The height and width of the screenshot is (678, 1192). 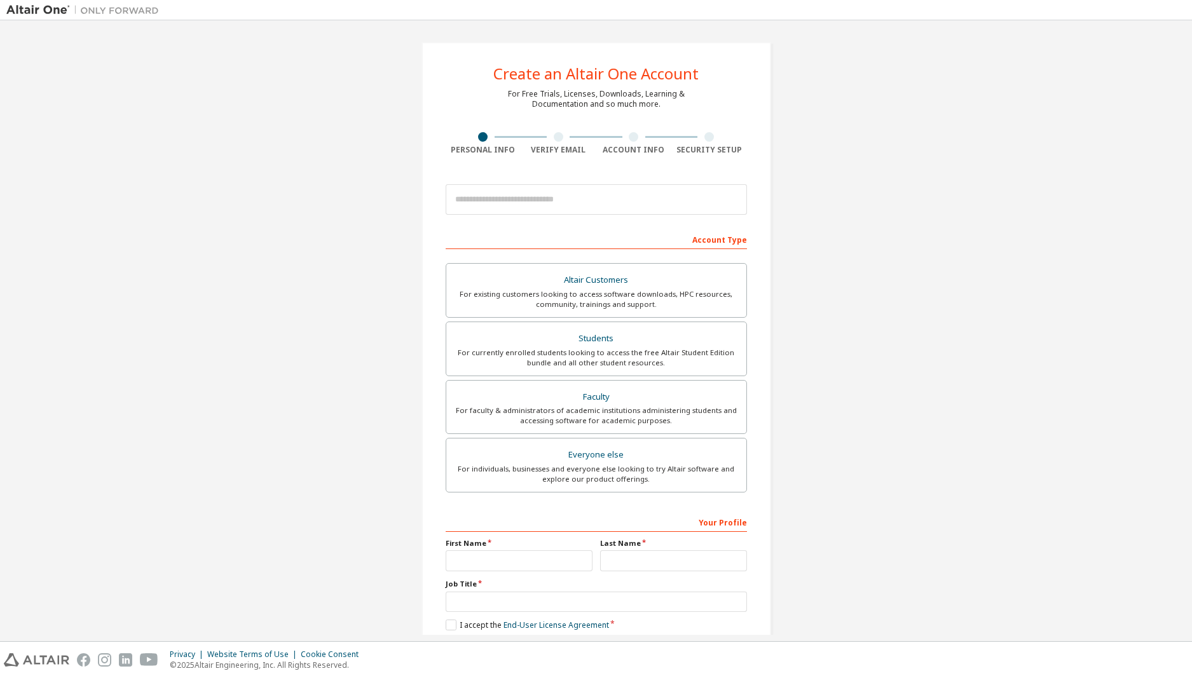 I want to click on div: Altair Customers, so click(x=596, y=280).